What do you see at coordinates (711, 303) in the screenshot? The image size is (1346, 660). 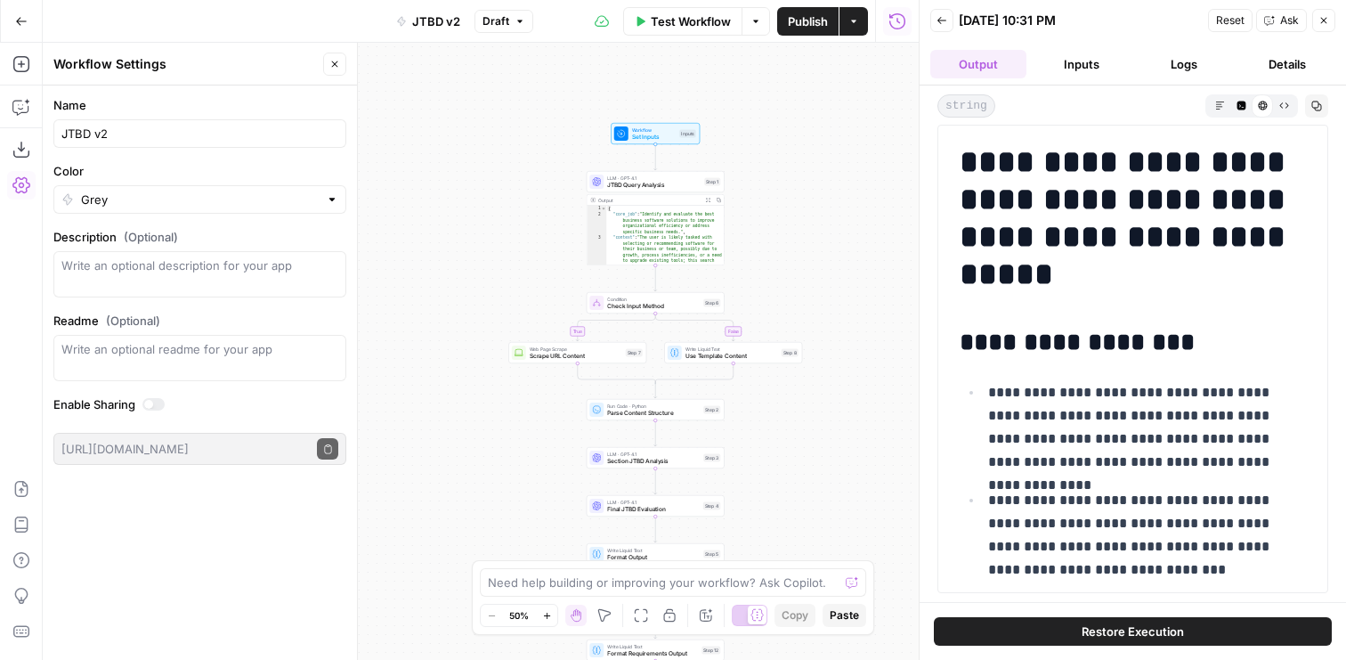 I see `div: Step 6` at bounding box center [711, 303].